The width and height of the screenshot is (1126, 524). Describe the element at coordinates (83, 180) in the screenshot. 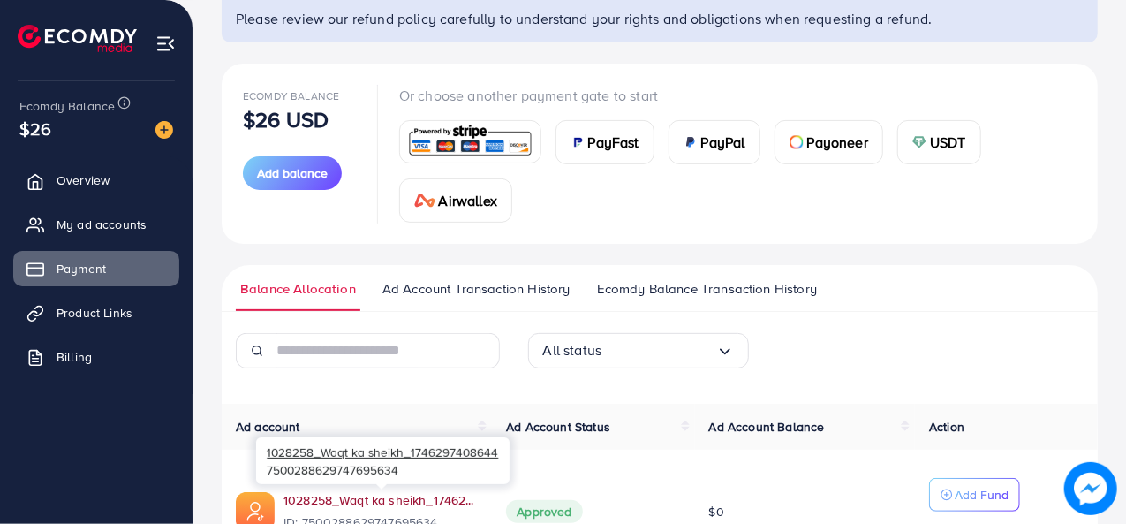

I see `span: Overview` at that location.